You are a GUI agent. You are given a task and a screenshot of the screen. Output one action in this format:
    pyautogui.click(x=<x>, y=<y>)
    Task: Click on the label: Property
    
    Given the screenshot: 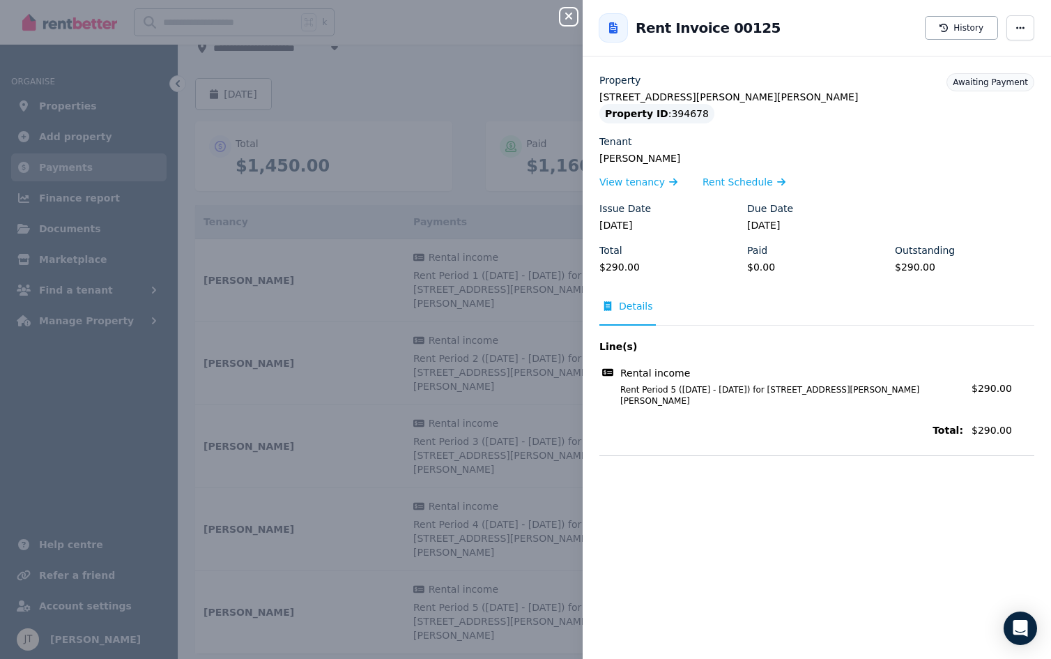 What is the action you would take?
    pyautogui.click(x=620, y=80)
    